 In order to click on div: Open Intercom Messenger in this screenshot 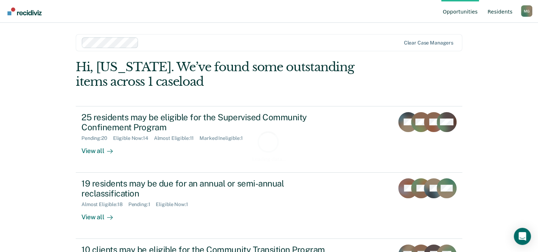, I will do `click(522, 236)`.